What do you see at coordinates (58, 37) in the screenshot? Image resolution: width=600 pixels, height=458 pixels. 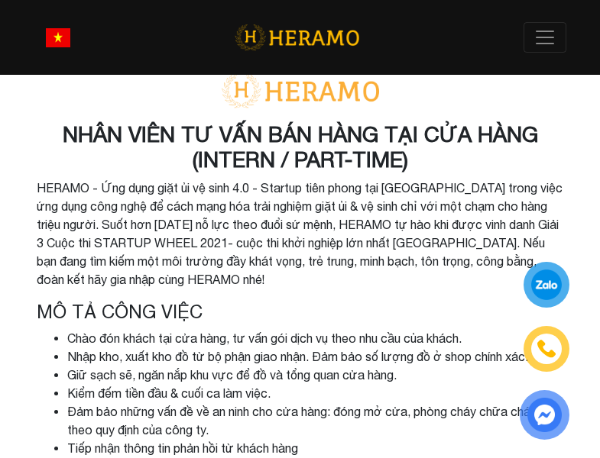 I see `img: vn-flag.png` at bounding box center [58, 37].